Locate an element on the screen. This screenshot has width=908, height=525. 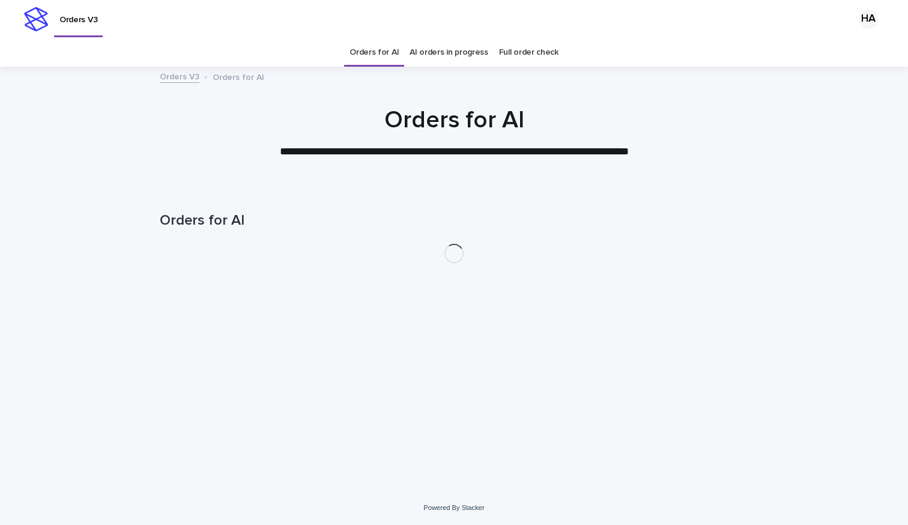
a: Powered By Stacker is located at coordinates (454, 508).